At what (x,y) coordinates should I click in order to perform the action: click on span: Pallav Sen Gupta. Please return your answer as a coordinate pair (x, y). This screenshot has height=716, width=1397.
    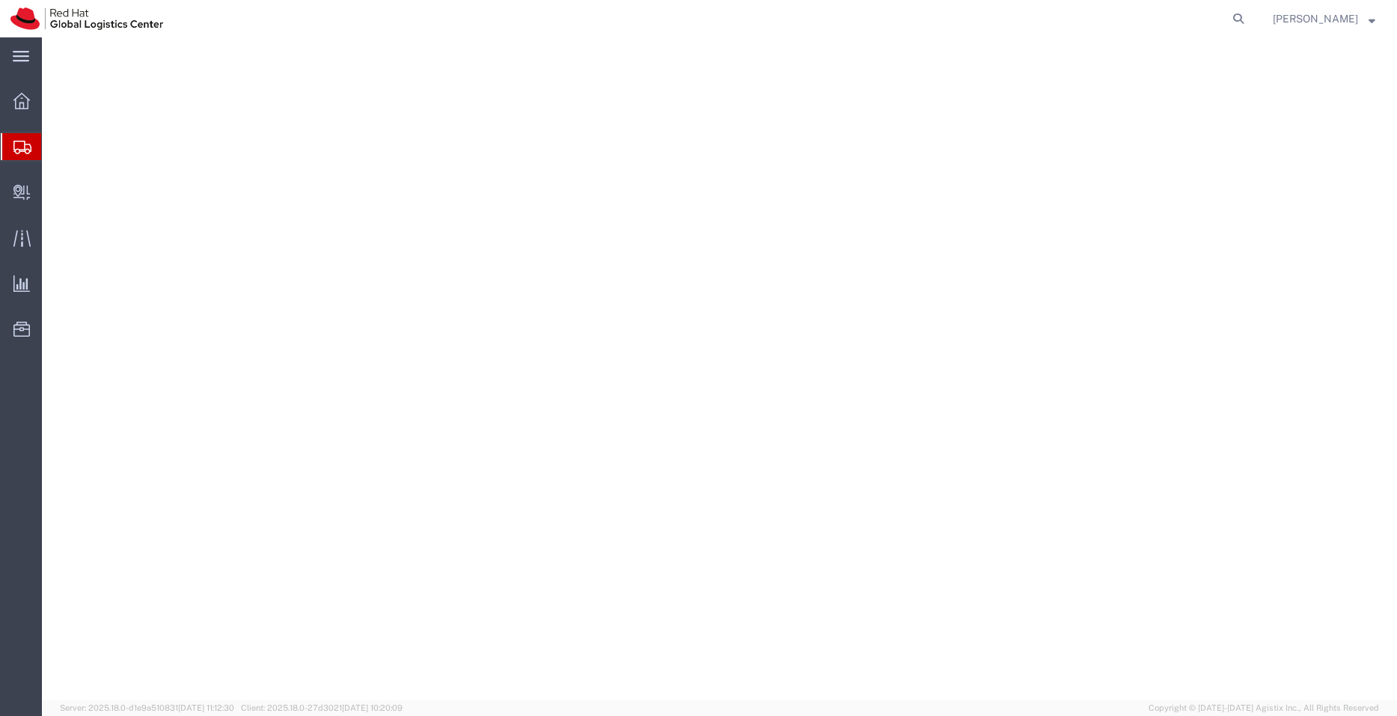
    Looking at the image, I should click on (1315, 19).